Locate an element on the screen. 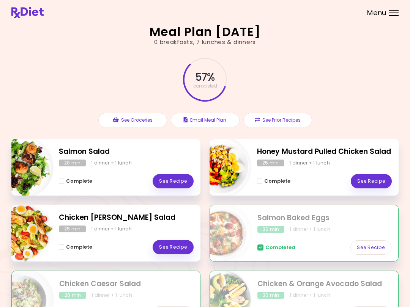 The image size is (410, 307). span: 57 % is located at coordinates (205, 77).